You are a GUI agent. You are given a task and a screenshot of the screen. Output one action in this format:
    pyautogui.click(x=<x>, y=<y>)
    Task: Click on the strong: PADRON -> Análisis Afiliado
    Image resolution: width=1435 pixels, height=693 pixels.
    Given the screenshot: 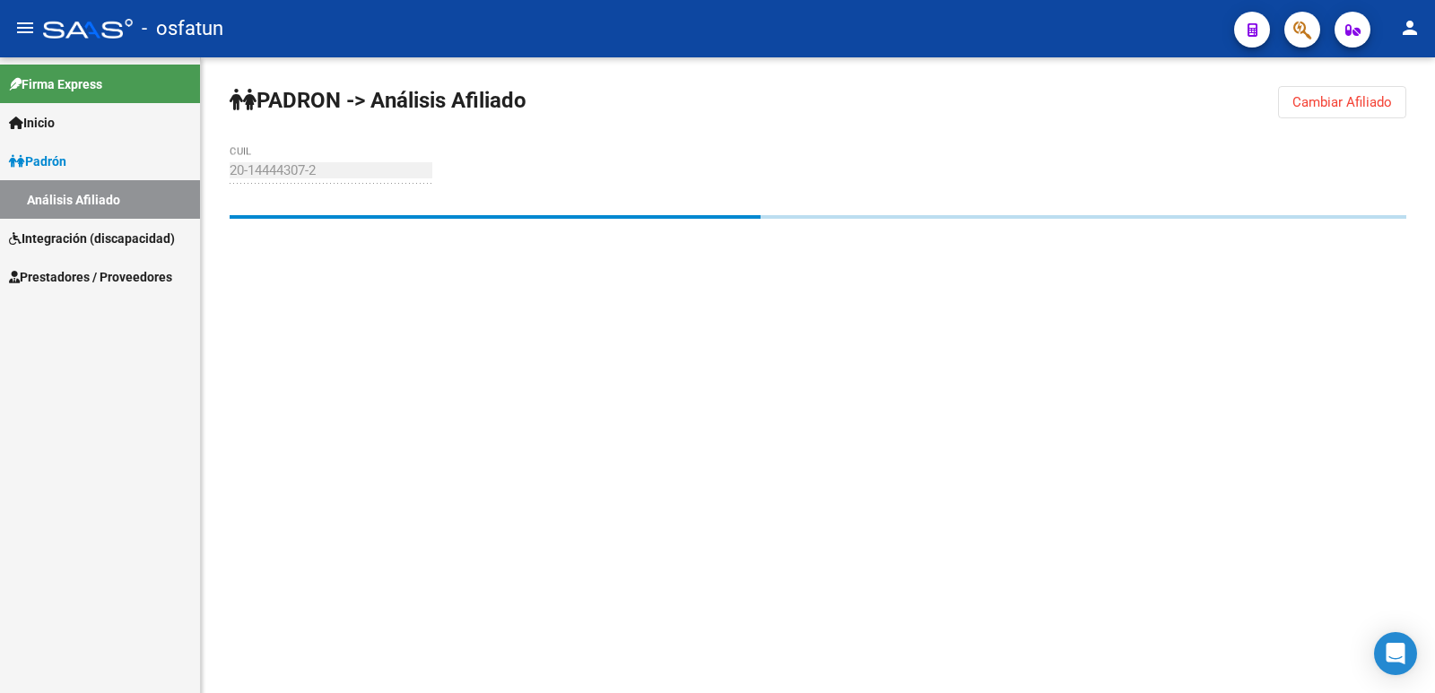 What is the action you would take?
    pyautogui.click(x=378, y=100)
    